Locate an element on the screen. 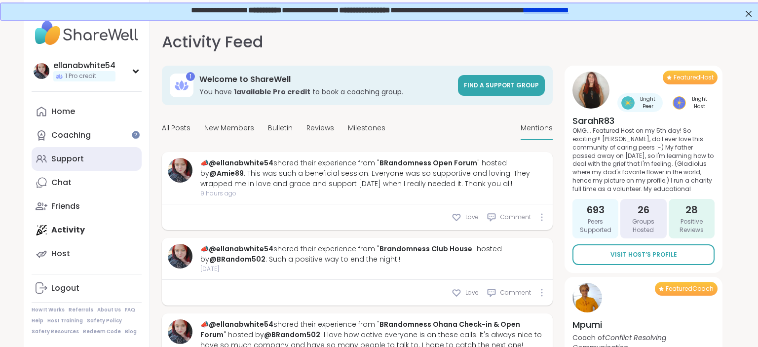  span: Featured Host is located at coordinates (694, 78).